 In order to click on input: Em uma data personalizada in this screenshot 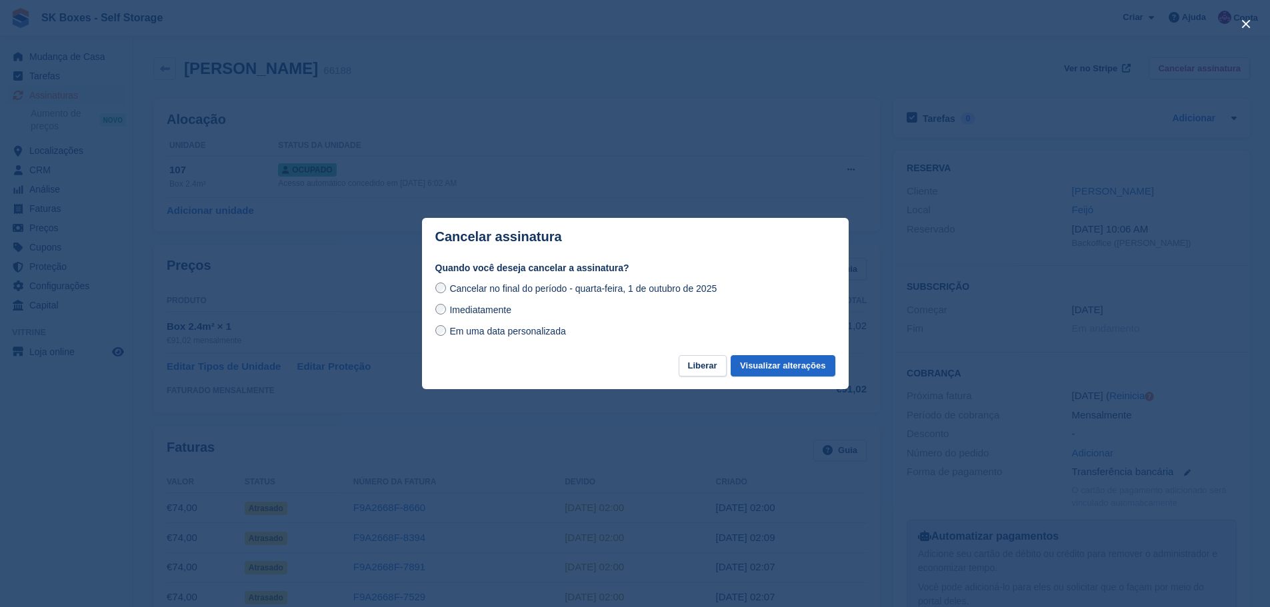, I will do `click(441, 331)`.